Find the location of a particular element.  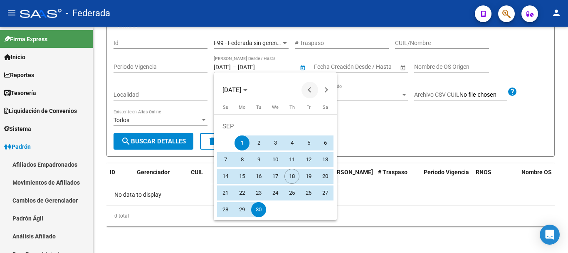

button: September 6, 2025 is located at coordinates (325, 143).